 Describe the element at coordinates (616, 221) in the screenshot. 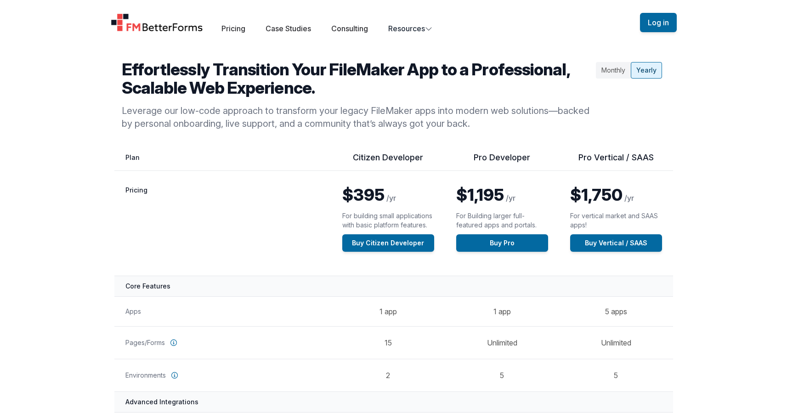

I see `p: For vertical market and SAAS apps!` at that location.